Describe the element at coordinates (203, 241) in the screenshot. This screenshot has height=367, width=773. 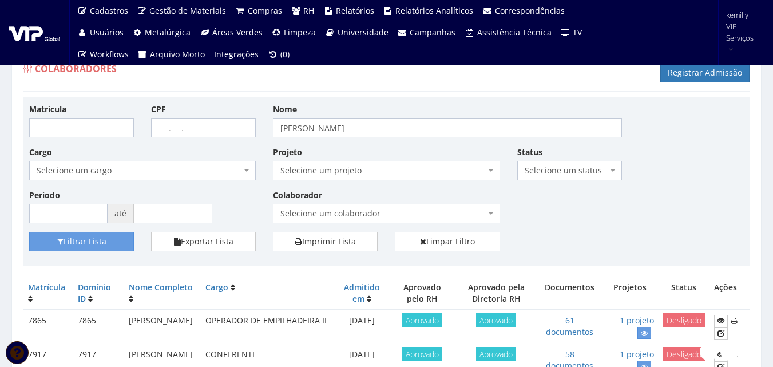
I see `button: Exportar Lista` at that location.